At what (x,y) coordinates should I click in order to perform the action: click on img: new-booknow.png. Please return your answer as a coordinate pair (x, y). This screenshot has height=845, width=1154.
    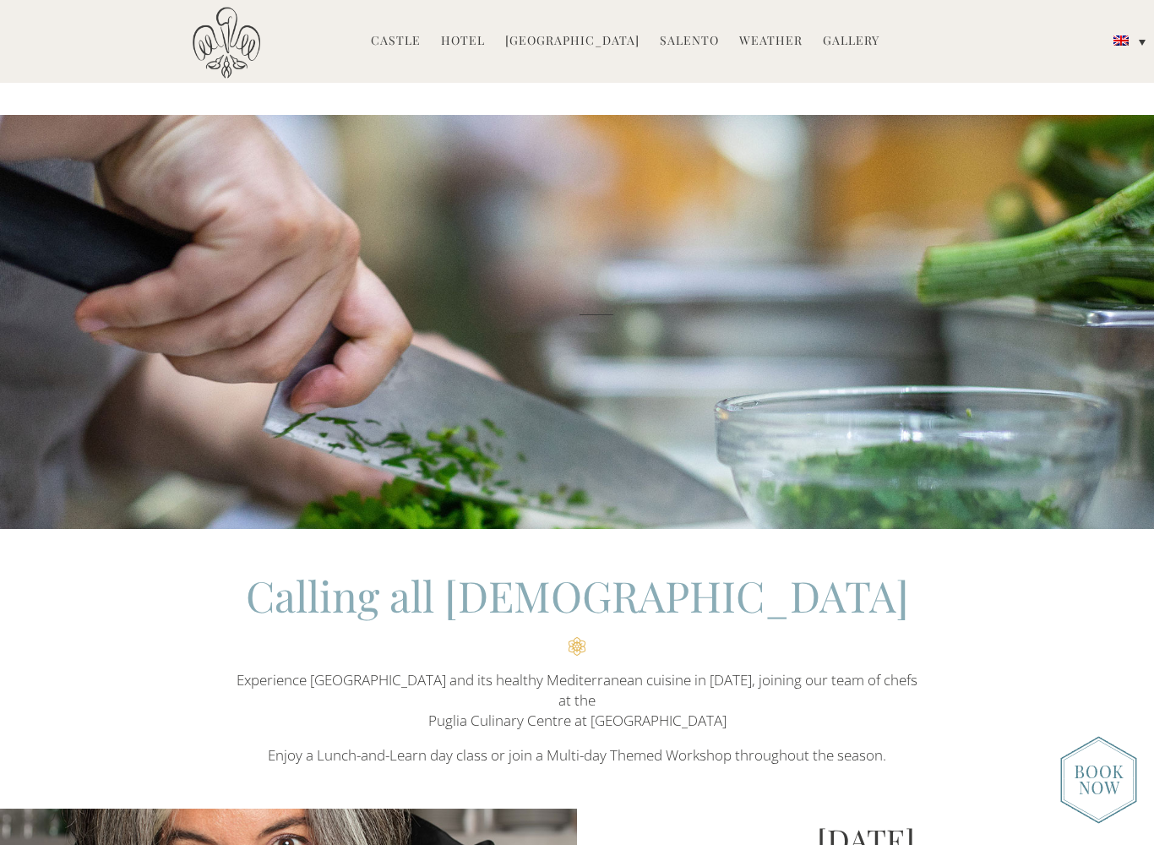
    Looking at the image, I should click on (1099, 780).